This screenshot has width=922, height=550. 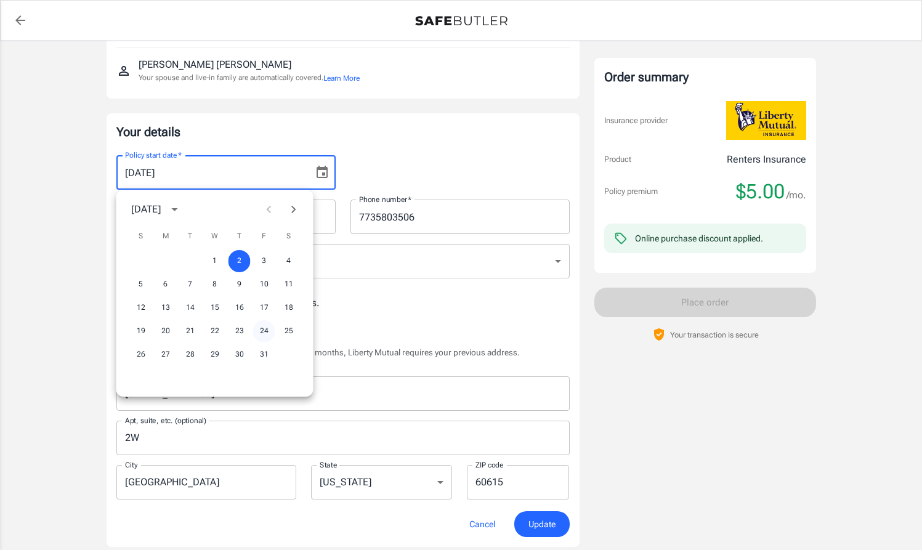 What do you see at coordinates (264, 331) in the screenshot?
I see `button: 24` at bounding box center [264, 331].